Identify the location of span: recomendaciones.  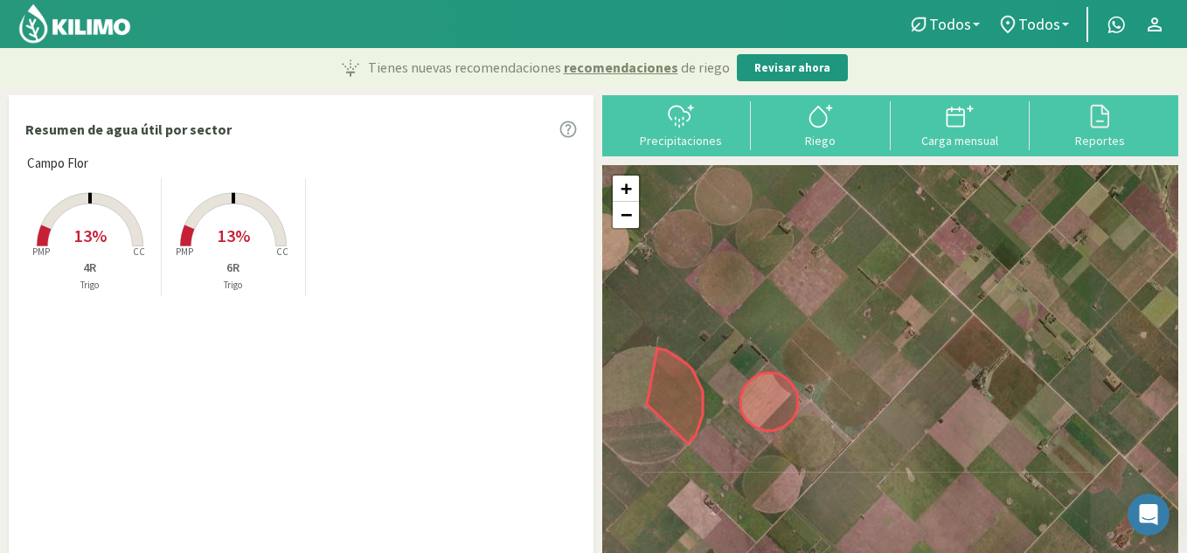
(621, 67).